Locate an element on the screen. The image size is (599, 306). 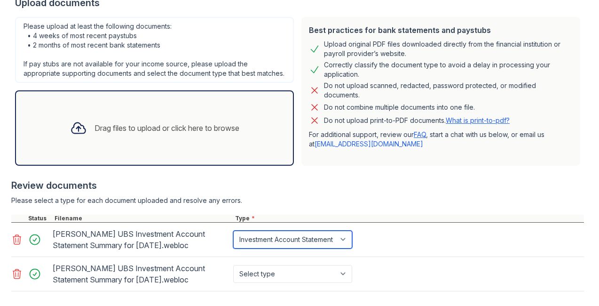
p: For additional support, review our , start a chat with us below, or email us at is located at coordinates (441, 139).